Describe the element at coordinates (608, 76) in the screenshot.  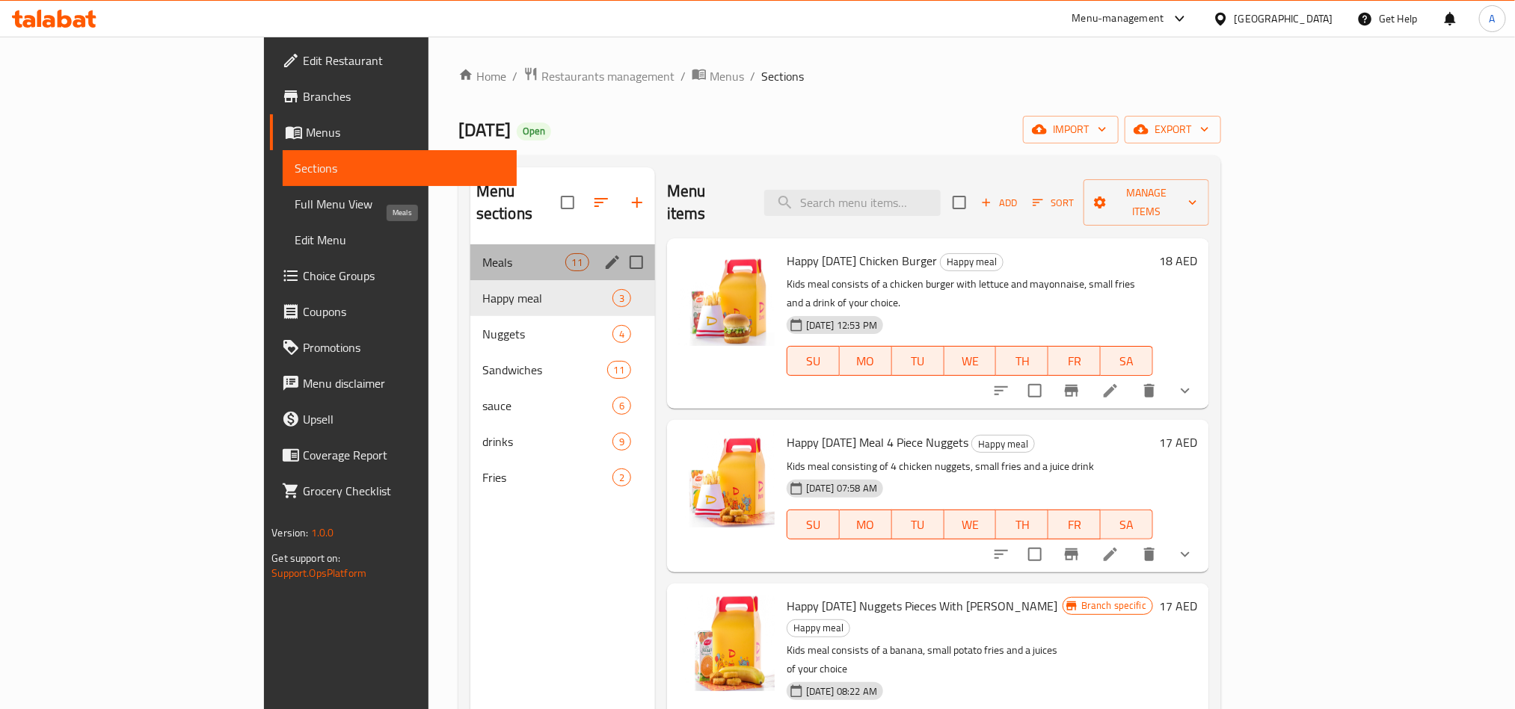
I see `span: Restaurants management` at that location.